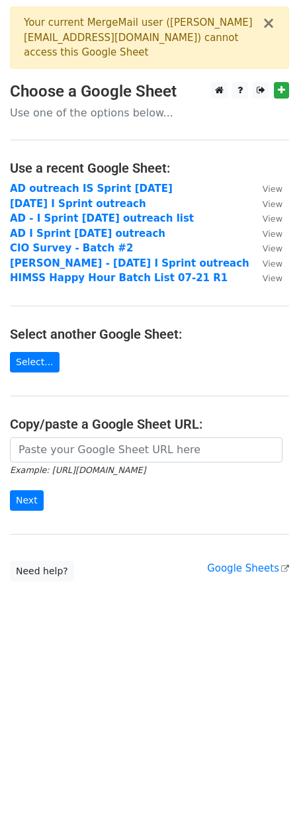  What do you see at coordinates (150, 168) in the screenshot?
I see `h4: Use a recent Google Sheet:` at bounding box center [150, 168].